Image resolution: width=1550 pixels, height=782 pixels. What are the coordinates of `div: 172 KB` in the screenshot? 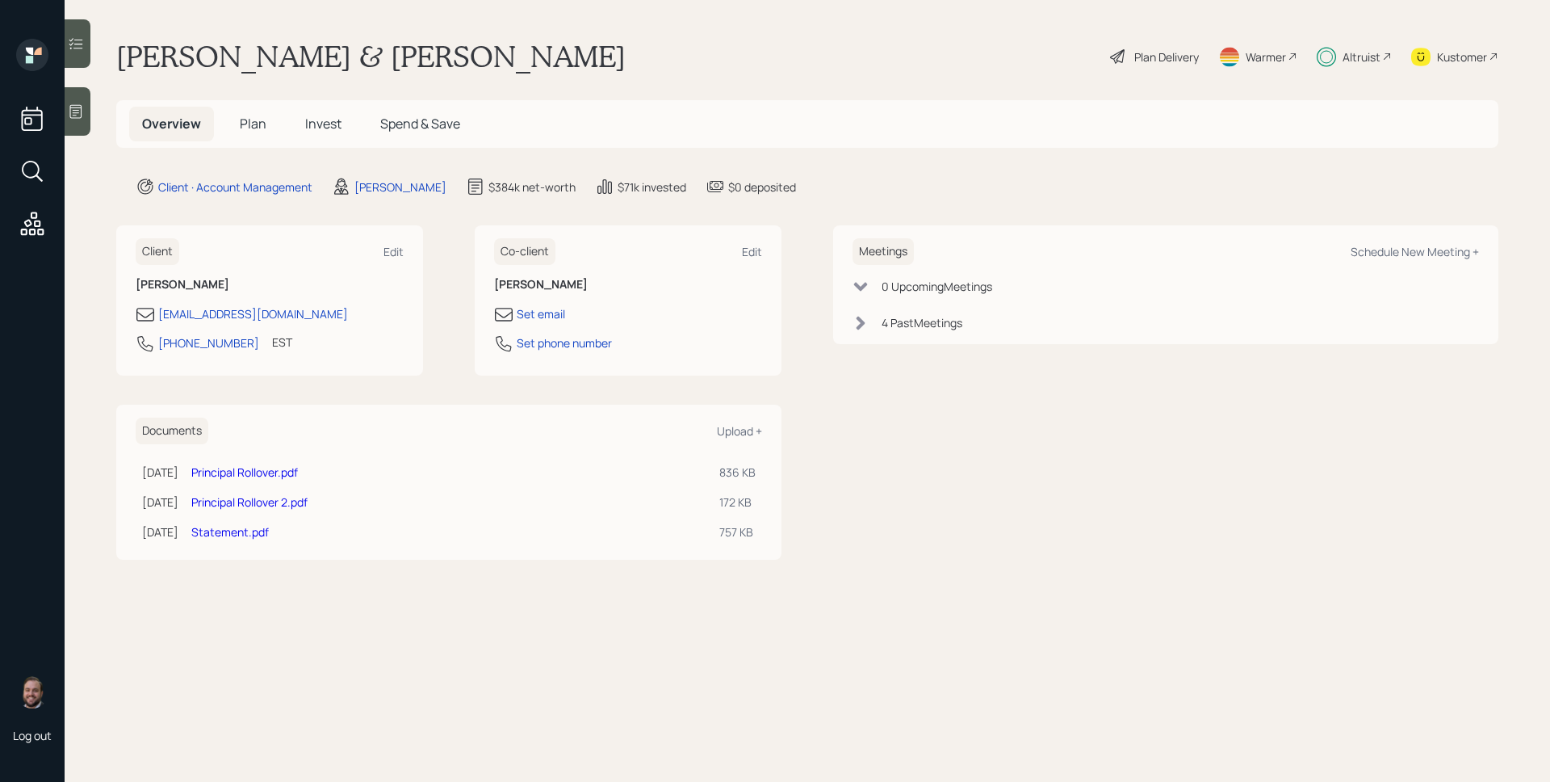 It's located at (737, 501).